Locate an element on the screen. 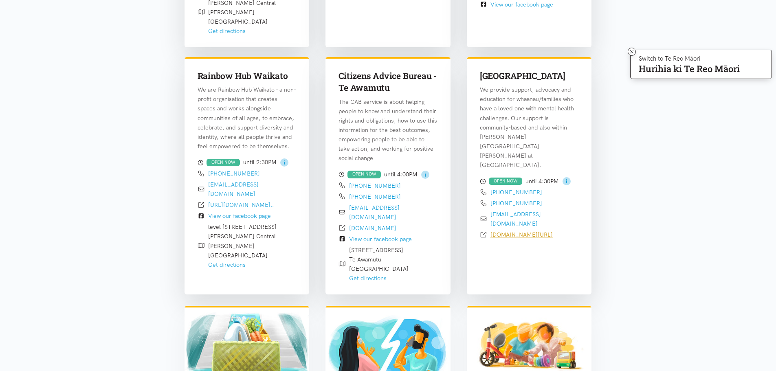 The image size is (776, 371). div: until 4:00PM is located at coordinates (388, 174).